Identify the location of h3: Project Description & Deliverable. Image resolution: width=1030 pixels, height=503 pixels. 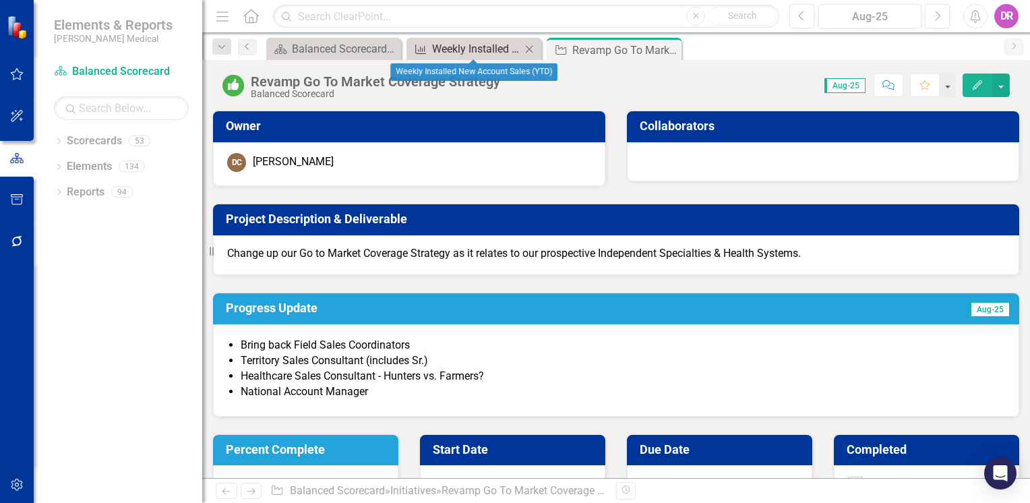
(618, 219).